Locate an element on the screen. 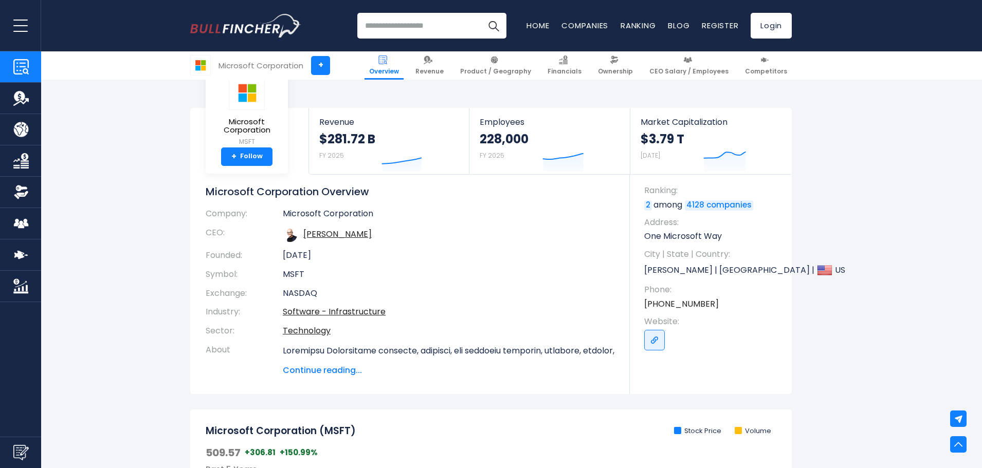 This screenshot has height=468, width=982. span: Financials is located at coordinates (564, 71).